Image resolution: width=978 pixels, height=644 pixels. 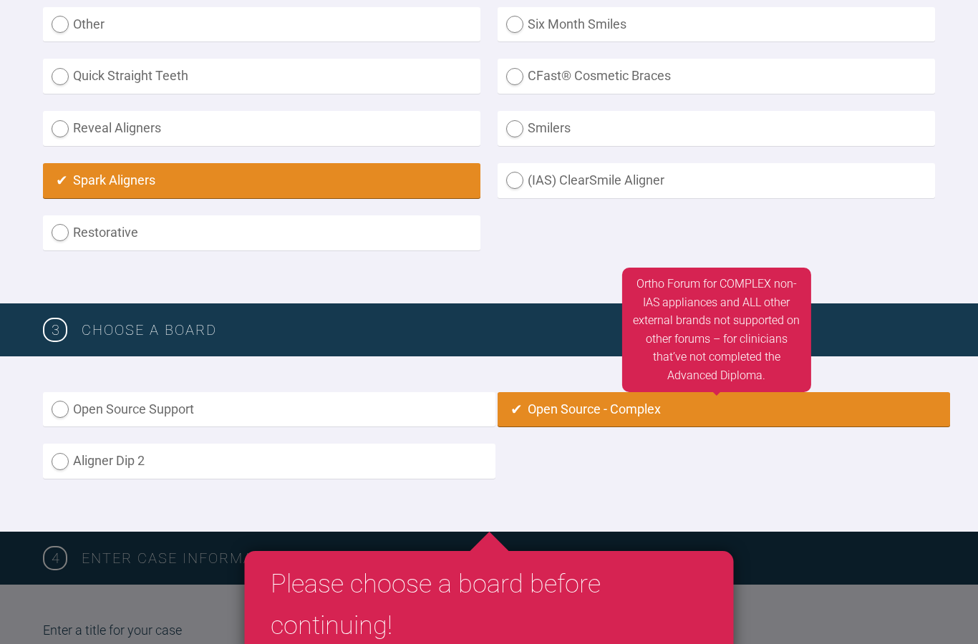 I want to click on label: (IAS) ClearSmile Aligner, so click(x=716, y=180).